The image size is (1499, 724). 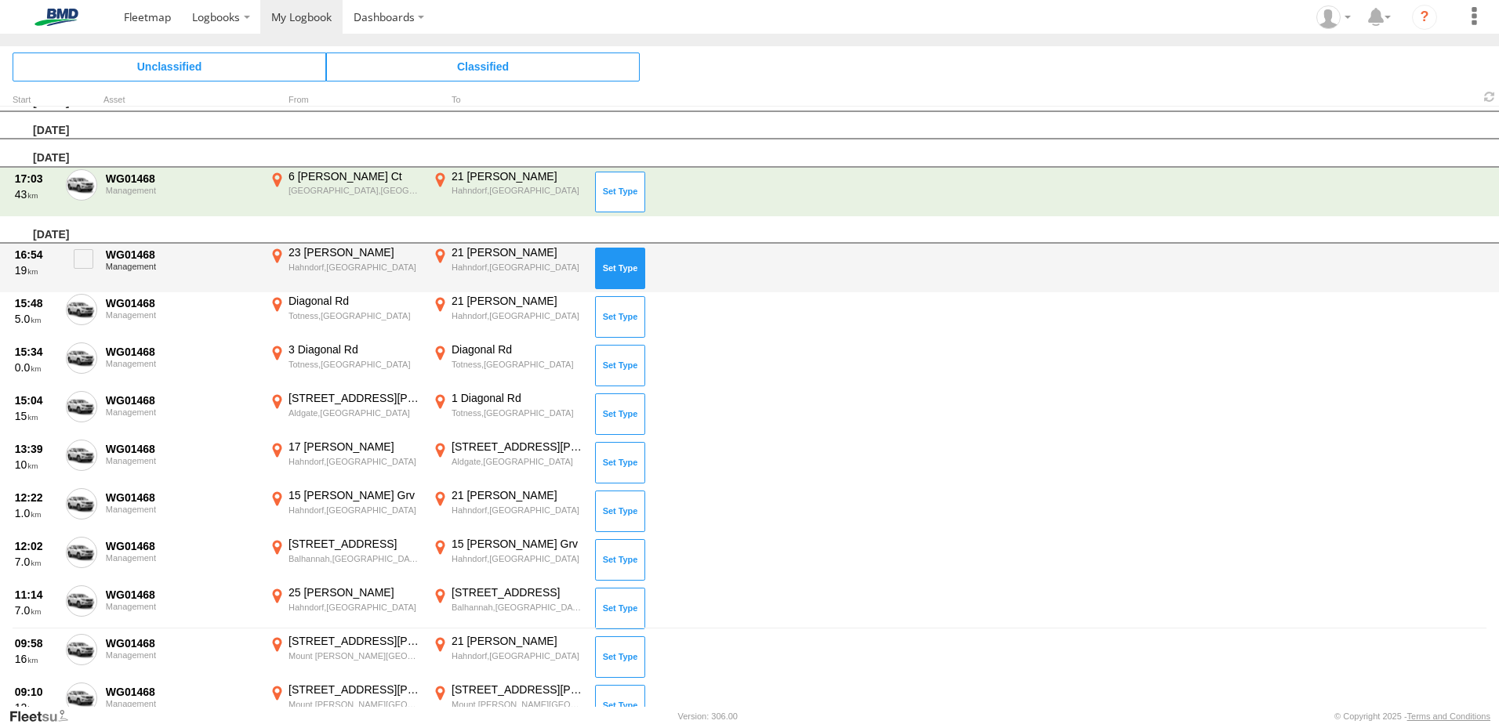 I want to click on div: 15:04, so click(x=36, y=401).